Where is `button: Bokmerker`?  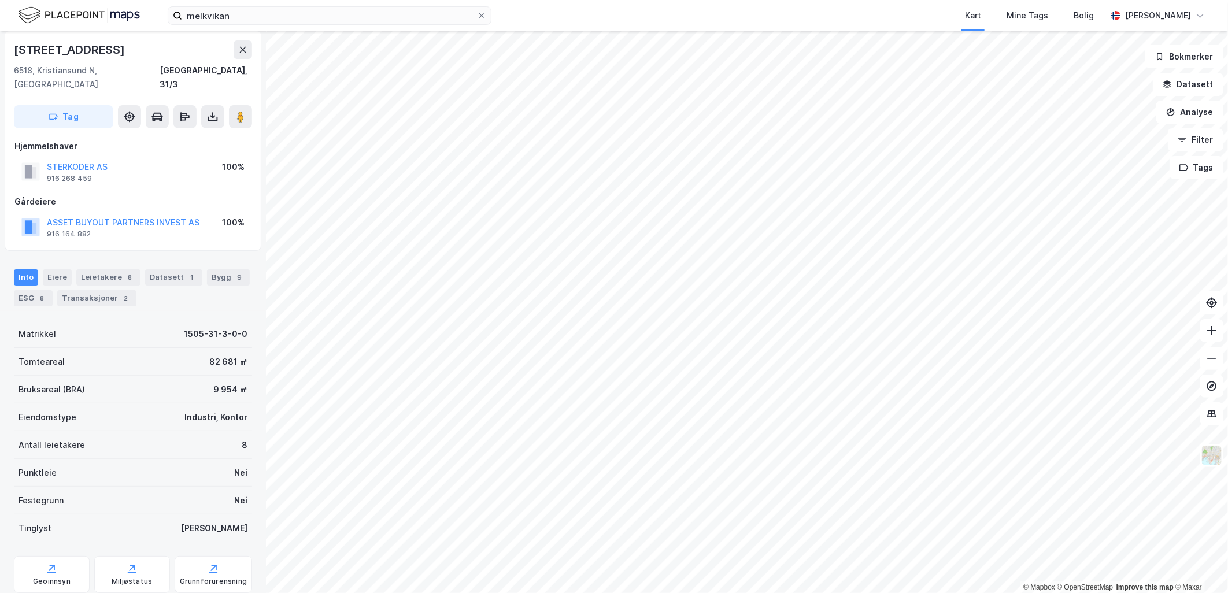 button: Bokmerker is located at coordinates (1184, 57).